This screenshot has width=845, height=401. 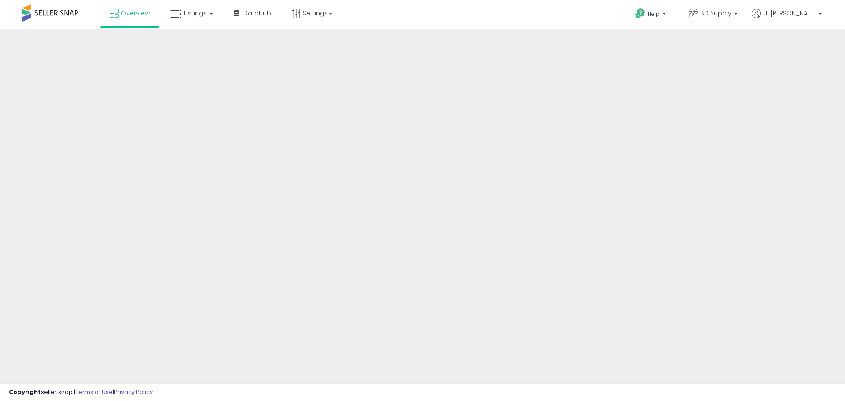 What do you see at coordinates (257, 13) in the screenshot?
I see `span: DataHub` at bounding box center [257, 13].